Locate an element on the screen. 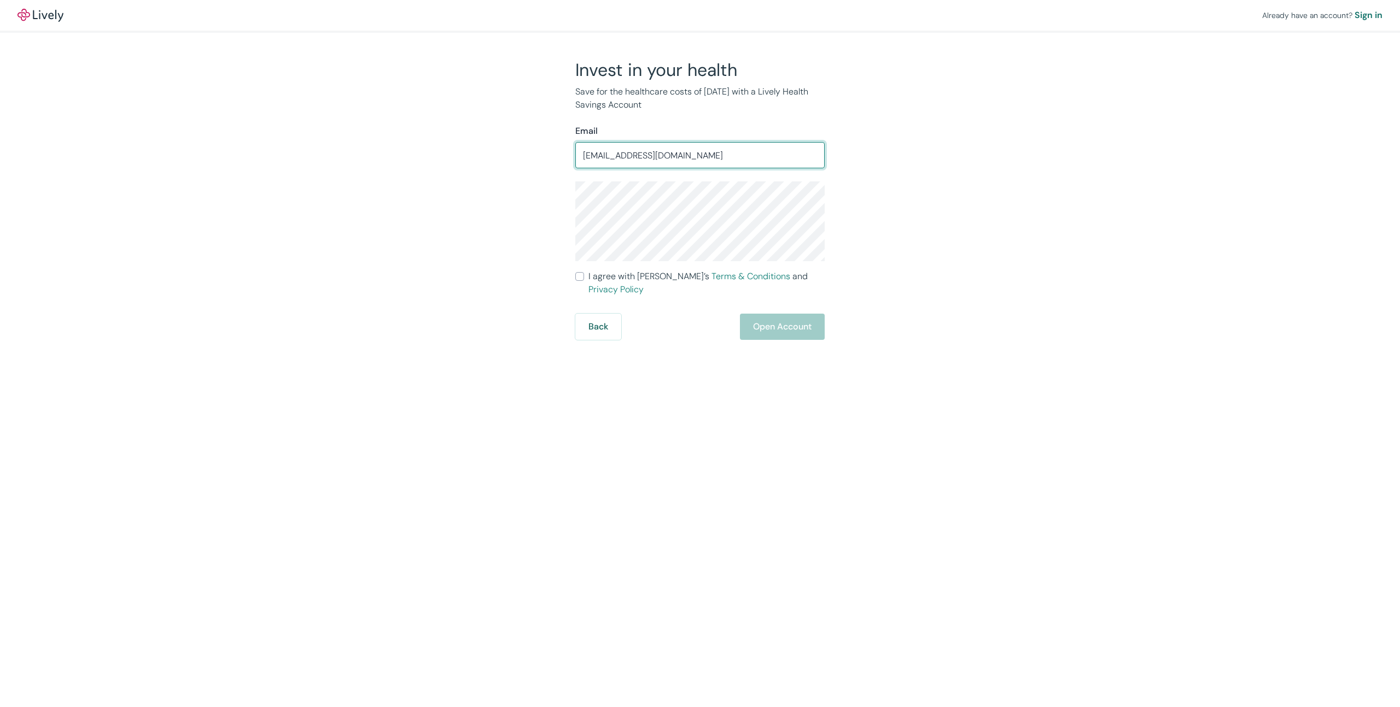 The width and height of the screenshot is (1400, 707). img: Lively is located at coordinates (40, 15).